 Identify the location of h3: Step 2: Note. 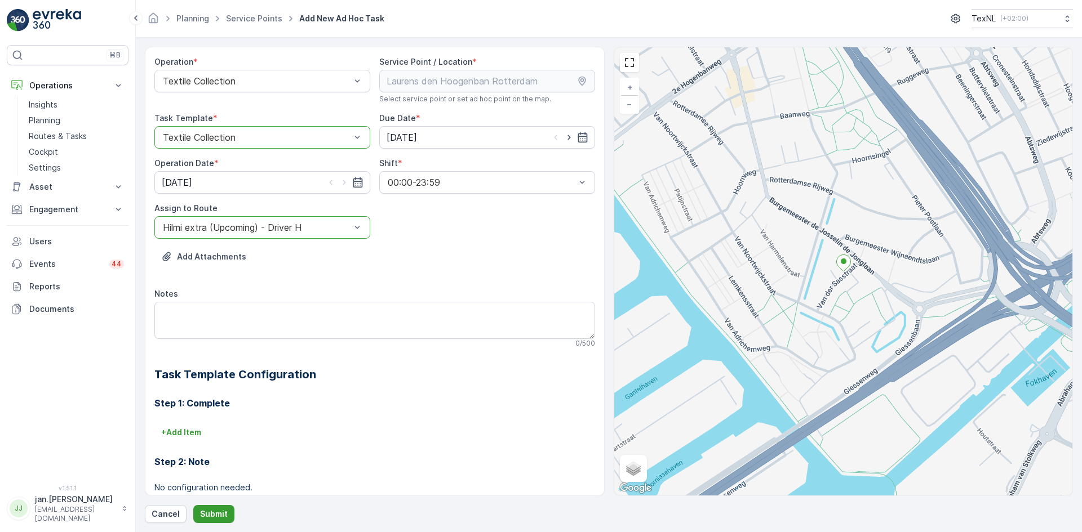
(375, 462).